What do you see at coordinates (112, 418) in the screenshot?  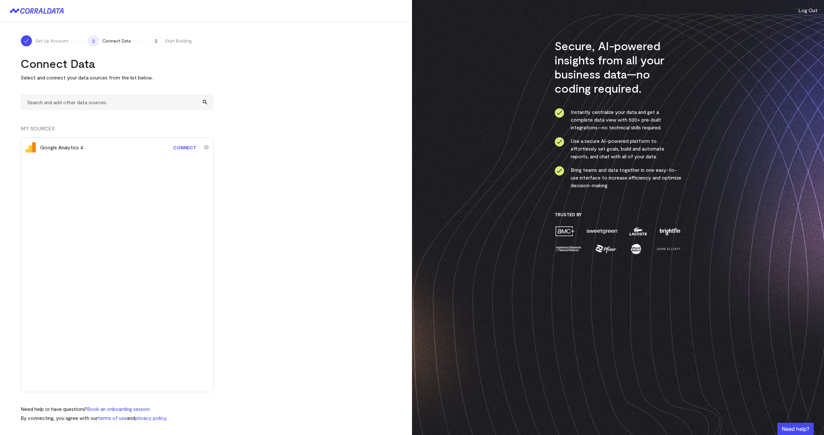 I see `a: terms of use` at bounding box center [112, 418].